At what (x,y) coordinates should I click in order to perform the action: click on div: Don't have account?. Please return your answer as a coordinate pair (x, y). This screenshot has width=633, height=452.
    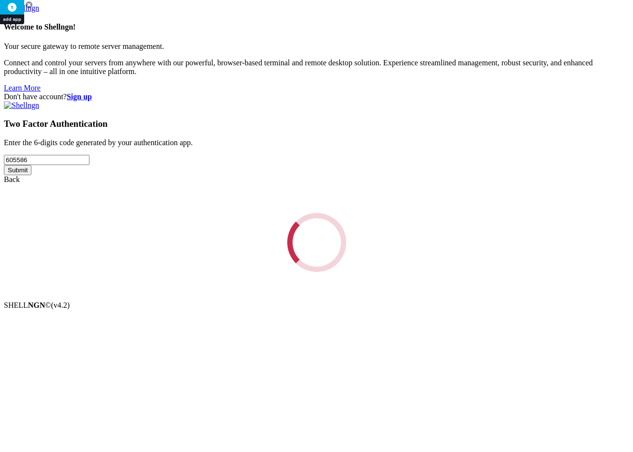
    Looking at the image, I should click on (316, 97).